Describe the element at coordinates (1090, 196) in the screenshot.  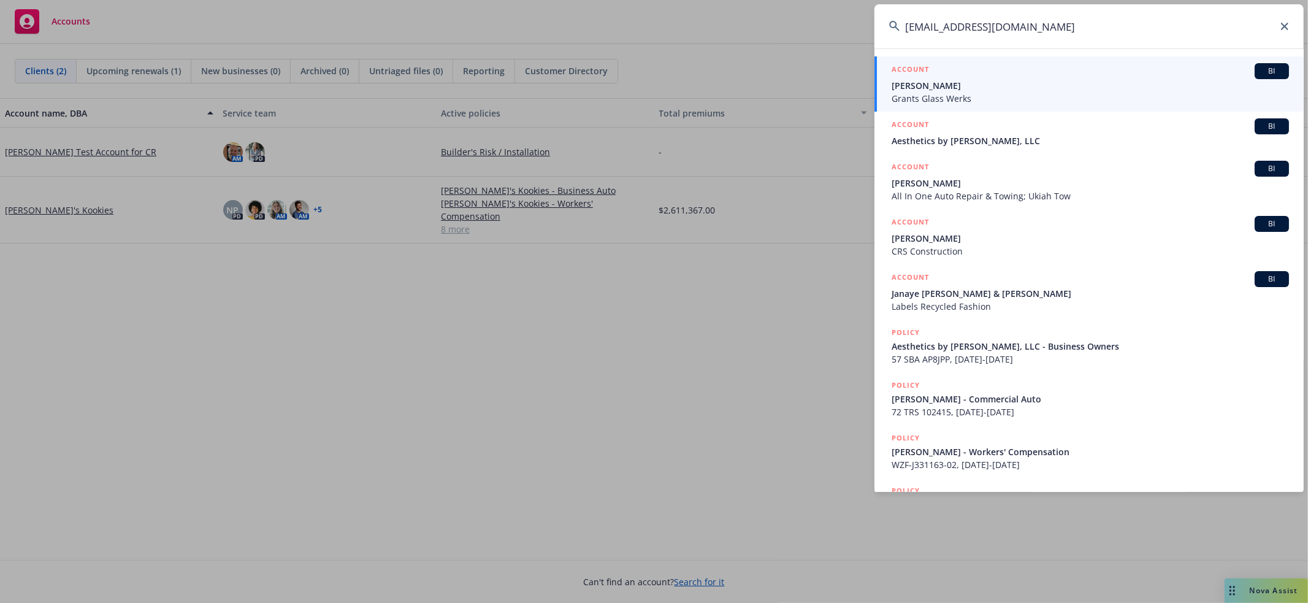
I see `span: All In One Auto Repair & Towing; Ukiah Tow` at that location.